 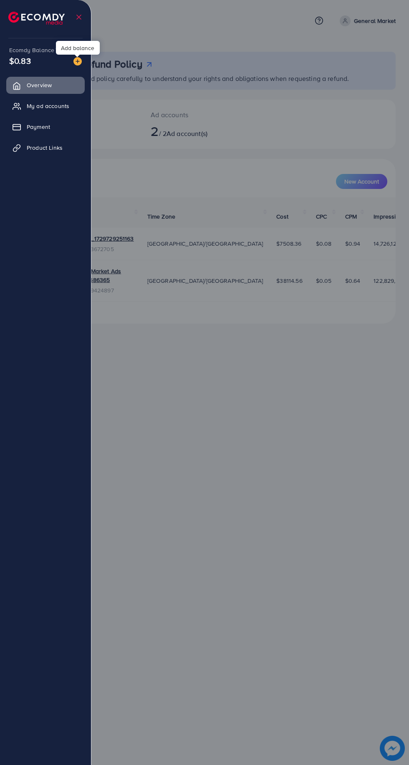 I want to click on a: My ad accounts, so click(x=45, y=106).